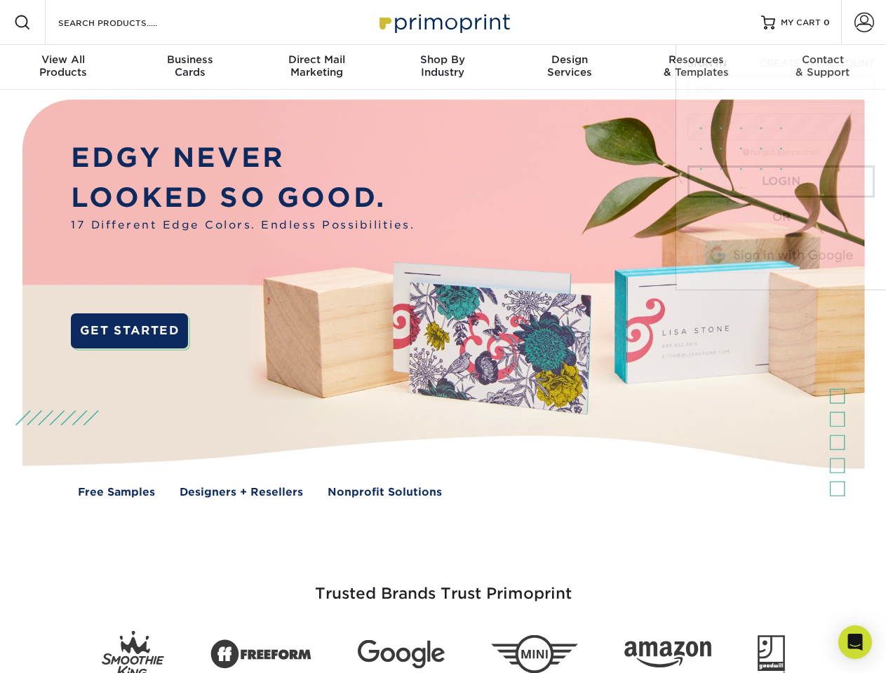 This screenshot has height=673, width=886. What do you see at coordinates (241, 492) in the screenshot?
I see `a: Designers + Resellers` at bounding box center [241, 492].